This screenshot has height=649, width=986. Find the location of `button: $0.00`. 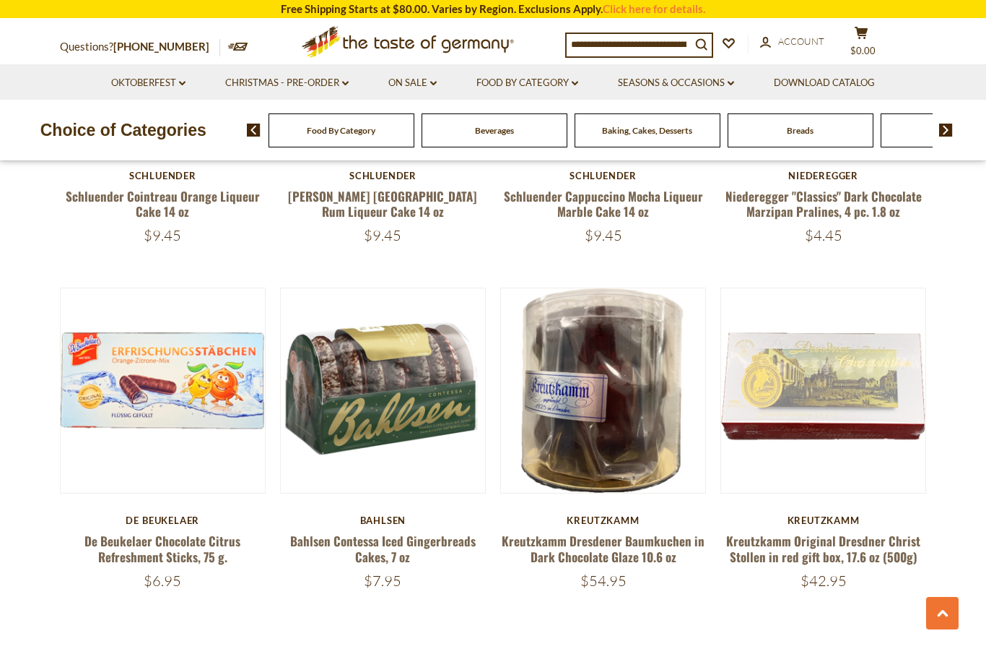

button: $0.00 is located at coordinates (862, 44).